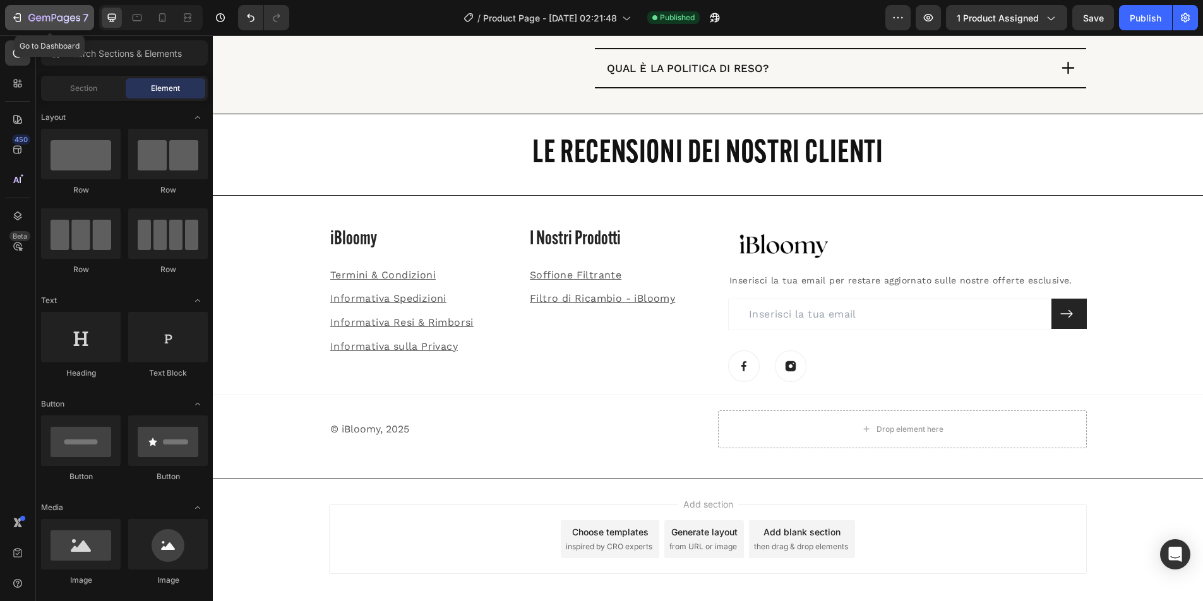 This screenshot has height=601, width=1203. Describe the element at coordinates (124, 53) in the screenshot. I see `input: Search Sections & Elements` at that location.